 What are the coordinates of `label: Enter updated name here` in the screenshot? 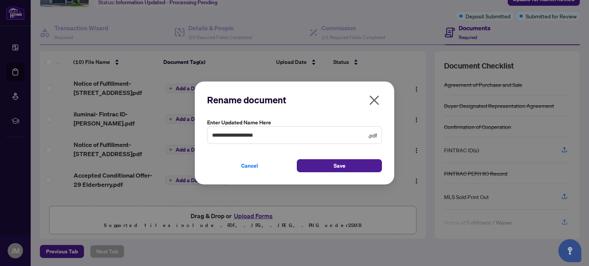 It's located at (294, 123).